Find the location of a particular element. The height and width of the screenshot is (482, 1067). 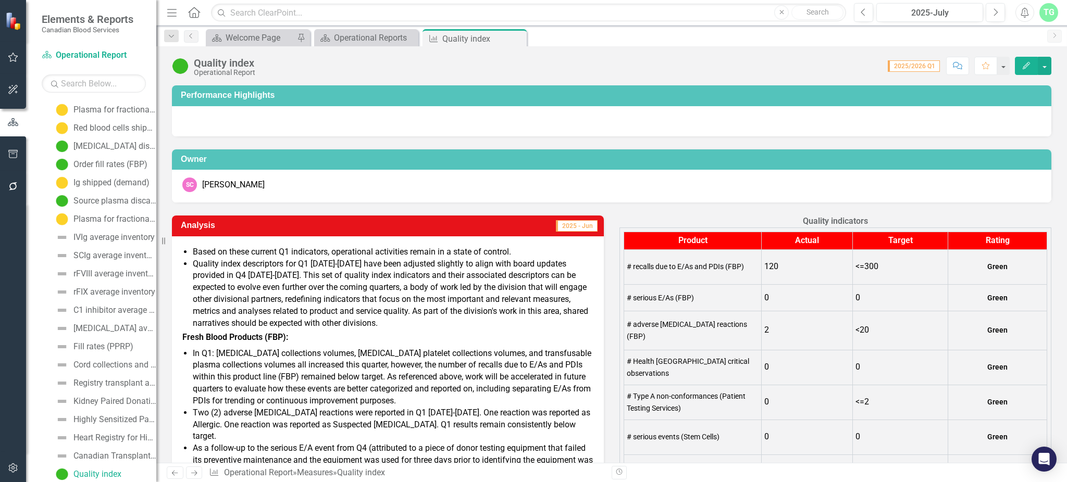

a: Canadian Transplant Registry (CTR) - total uptime is located at coordinates (105, 456).